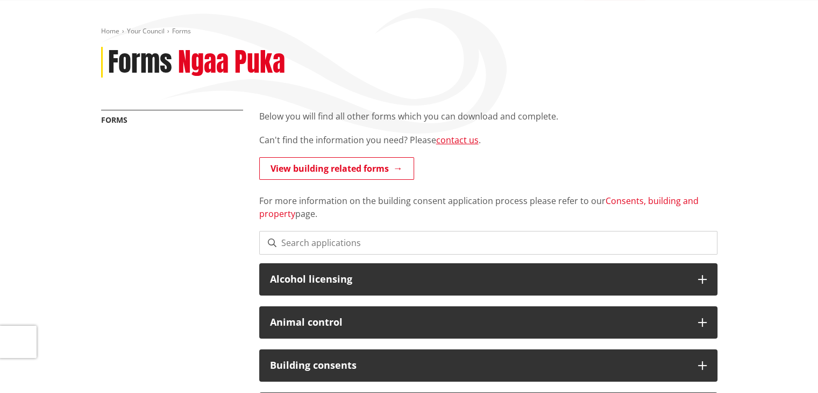 This screenshot has width=818, height=393. What do you see at coordinates (479, 207) in the screenshot?
I see `a: Consents, building and property` at bounding box center [479, 207].